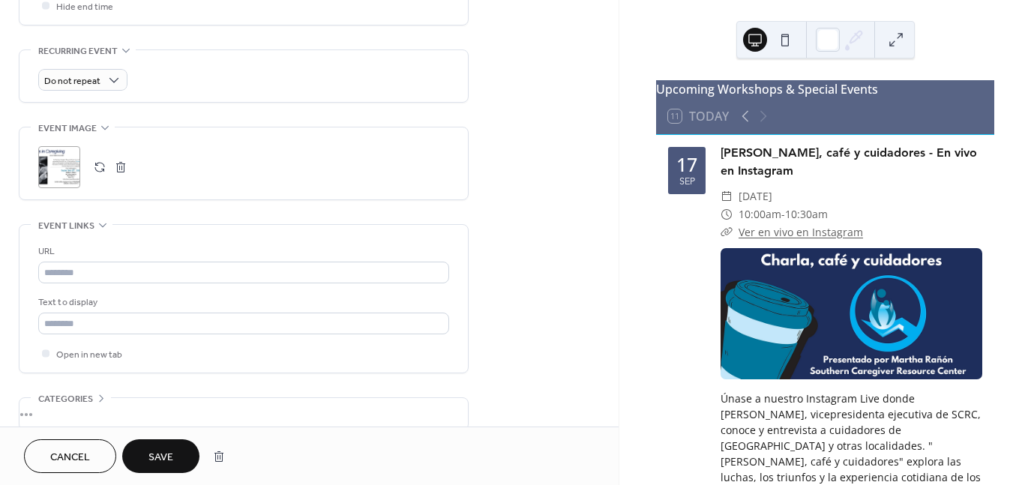  What do you see at coordinates (72, 81) in the screenshot?
I see `span: Do not repeat` at bounding box center [72, 81].